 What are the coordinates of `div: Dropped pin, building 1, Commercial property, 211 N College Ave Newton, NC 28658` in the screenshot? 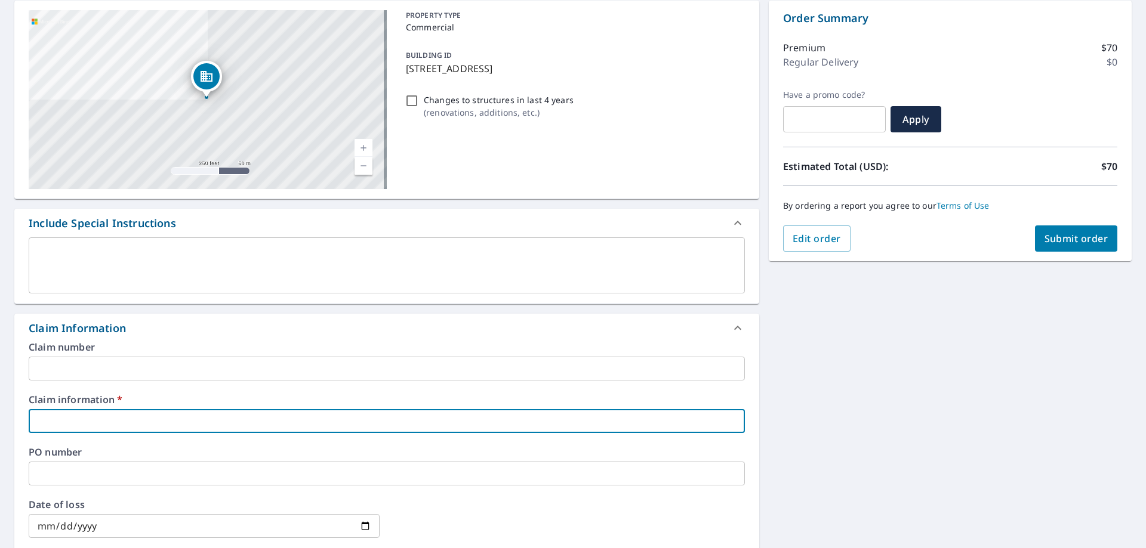 It's located at (206, 79).